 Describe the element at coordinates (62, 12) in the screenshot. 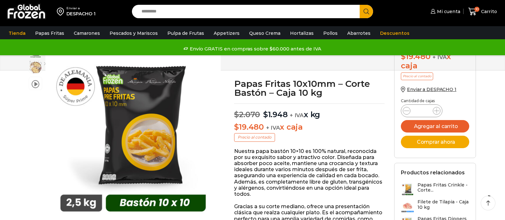

I see `img: address-field-icon.svg` at that location.